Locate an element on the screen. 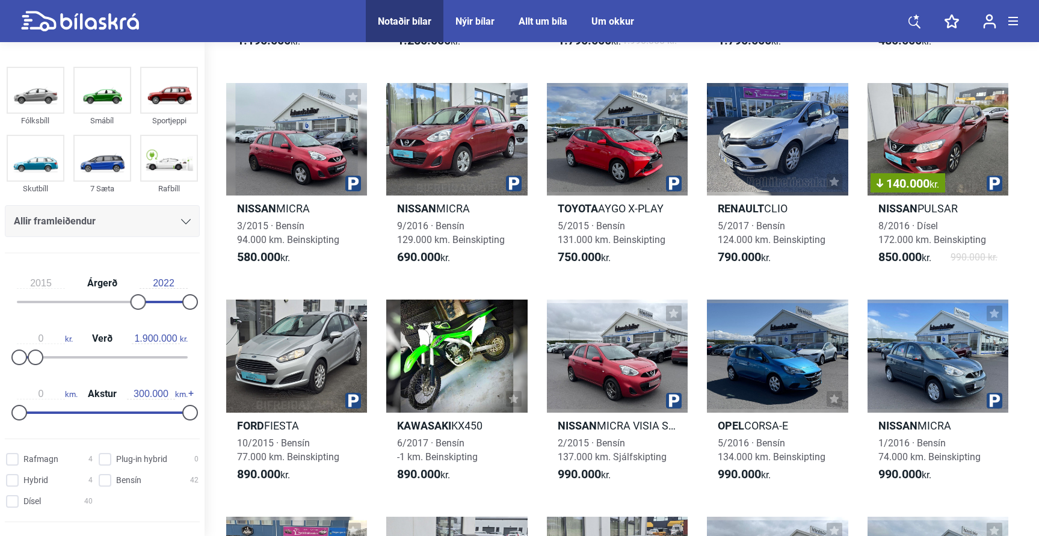 The height and width of the screenshot is (536, 1039). a: FordFIESTA10/2015 · Bensín77.000 km. Beinskipting890.000kr. is located at coordinates (296, 396).